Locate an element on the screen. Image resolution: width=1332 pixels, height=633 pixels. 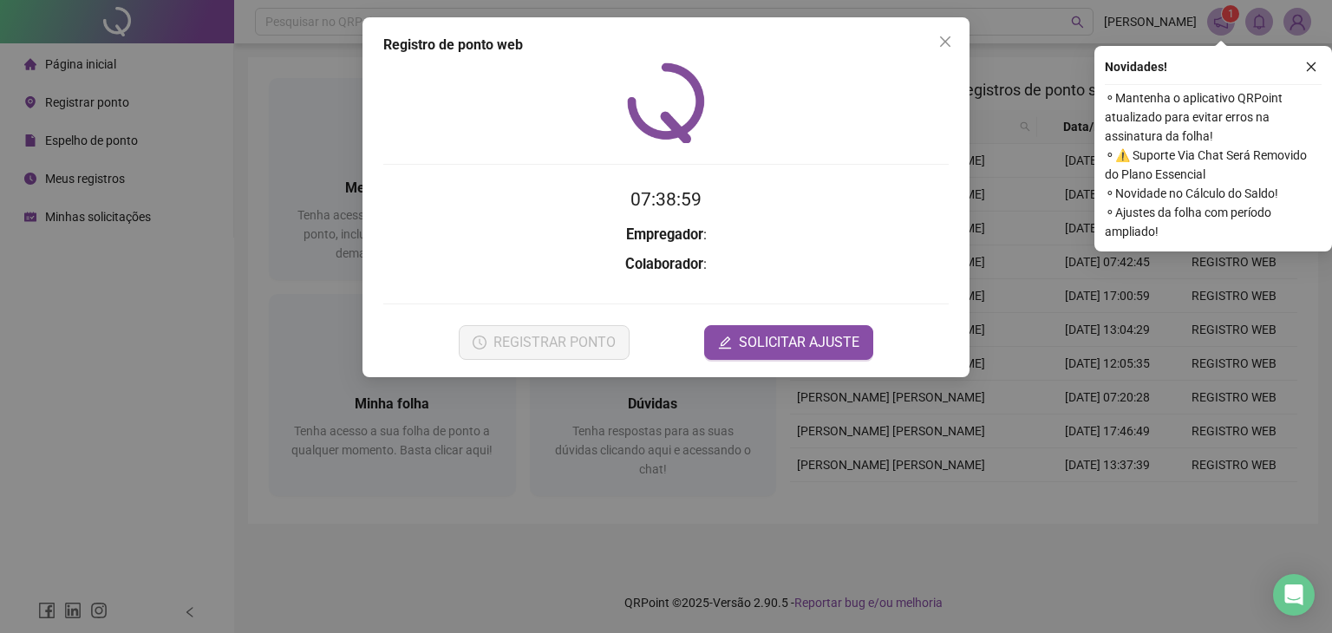
time: 07:38:59 is located at coordinates (666, 199).